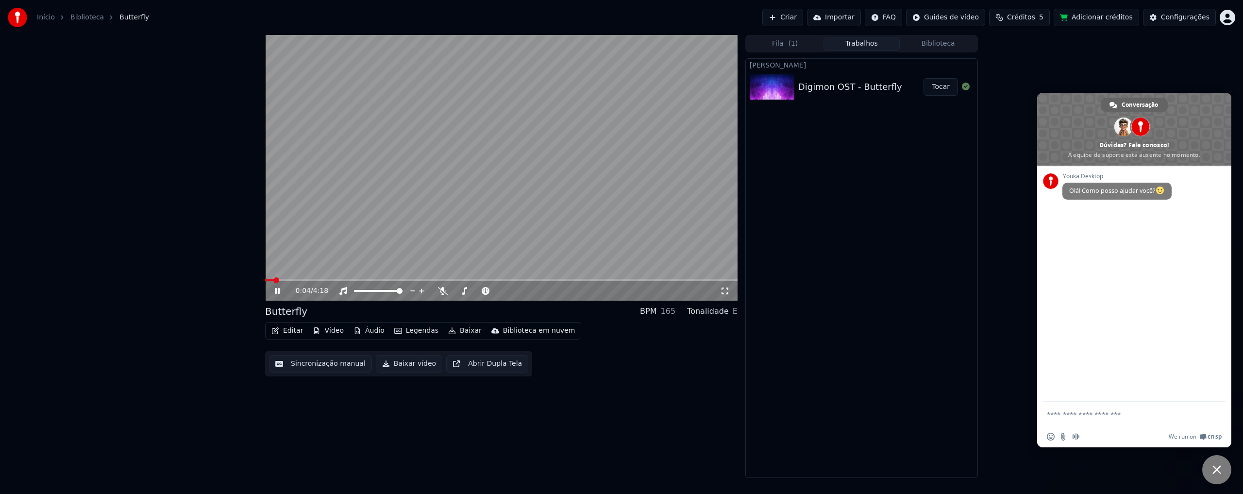 The image size is (1243, 494). I want to click on button: Guides de vídeo, so click(945, 17).